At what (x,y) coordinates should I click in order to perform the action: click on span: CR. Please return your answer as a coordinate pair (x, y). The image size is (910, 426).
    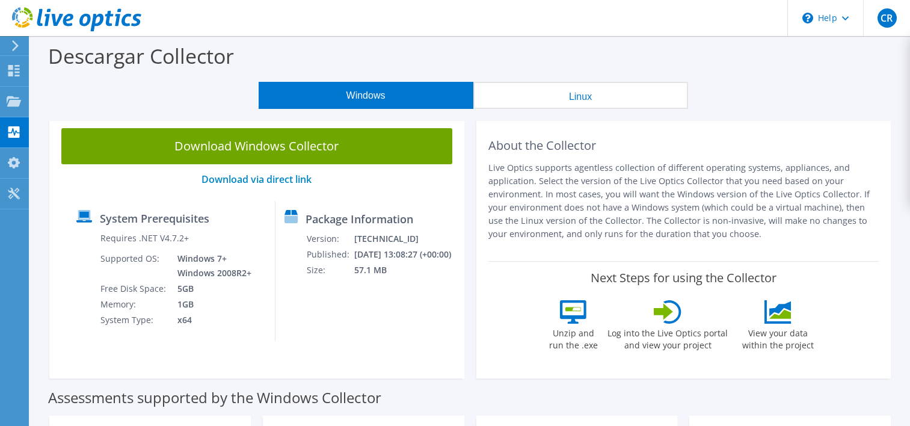
    Looking at the image, I should click on (888, 18).